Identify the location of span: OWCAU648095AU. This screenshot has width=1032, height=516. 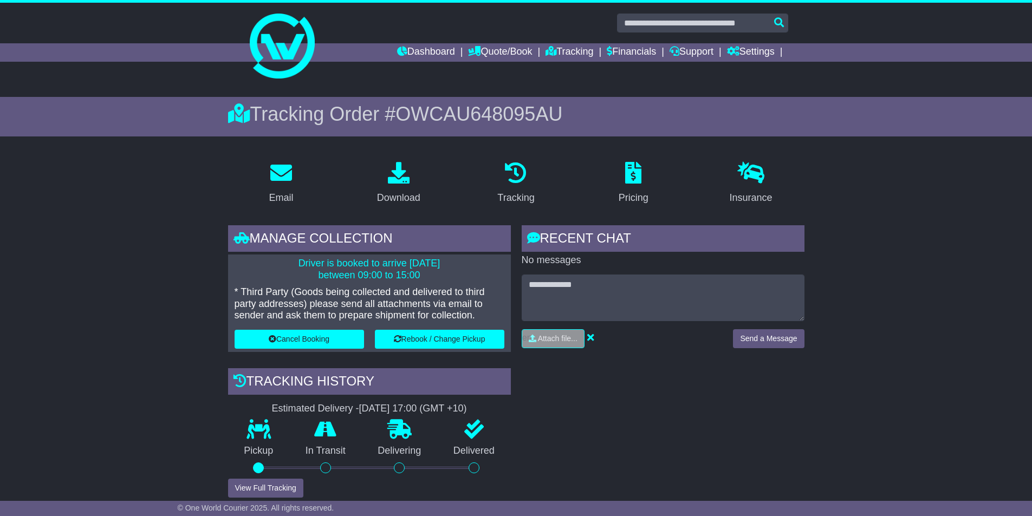
(479, 114).